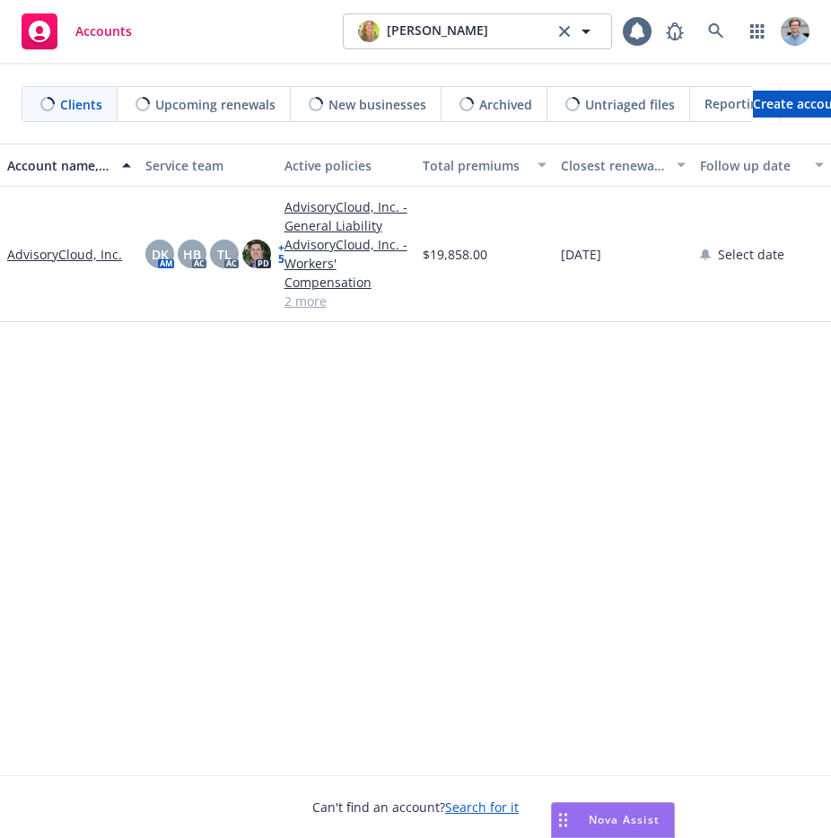 This screenshot has width=831, height=838. I want to click on a: Report a Bug, so click(674, 31).